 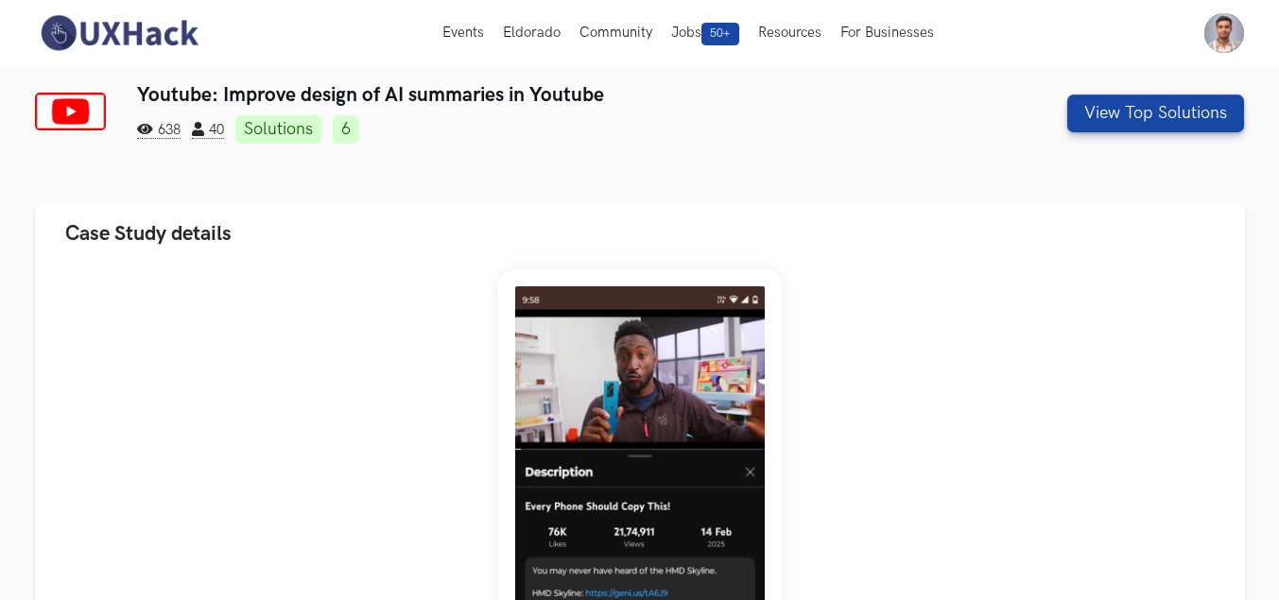 What do you see at coordinates (70, 112) in the screenshot?
I see `img: Youtube logo` at bounding box center [70, 112].